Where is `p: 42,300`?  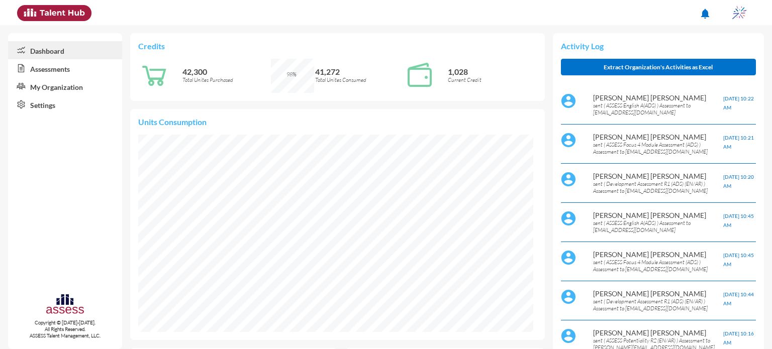
p: 42,300 is located at coordinates (227, 71).